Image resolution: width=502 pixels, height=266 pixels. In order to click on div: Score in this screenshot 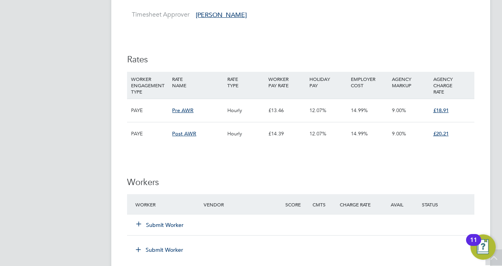, I will do `click(297, 204)`.